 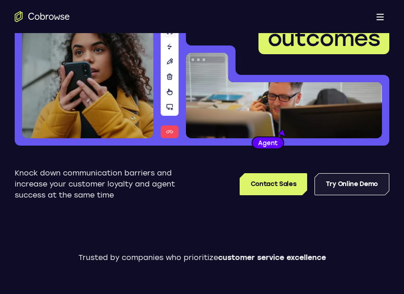 I want to click on a: Contact Sales, so click(x=273, y=184).